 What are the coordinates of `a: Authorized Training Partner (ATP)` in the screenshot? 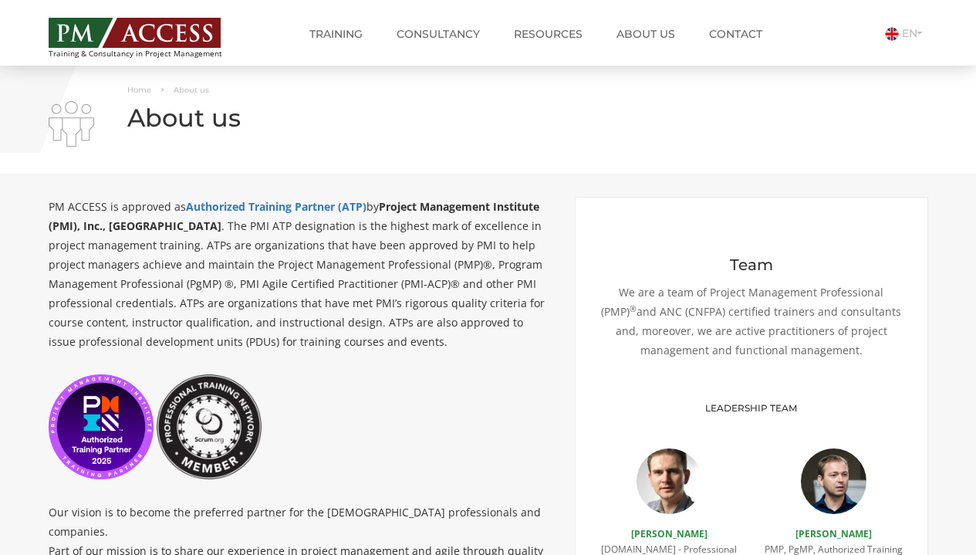 It's located at (276, 206).